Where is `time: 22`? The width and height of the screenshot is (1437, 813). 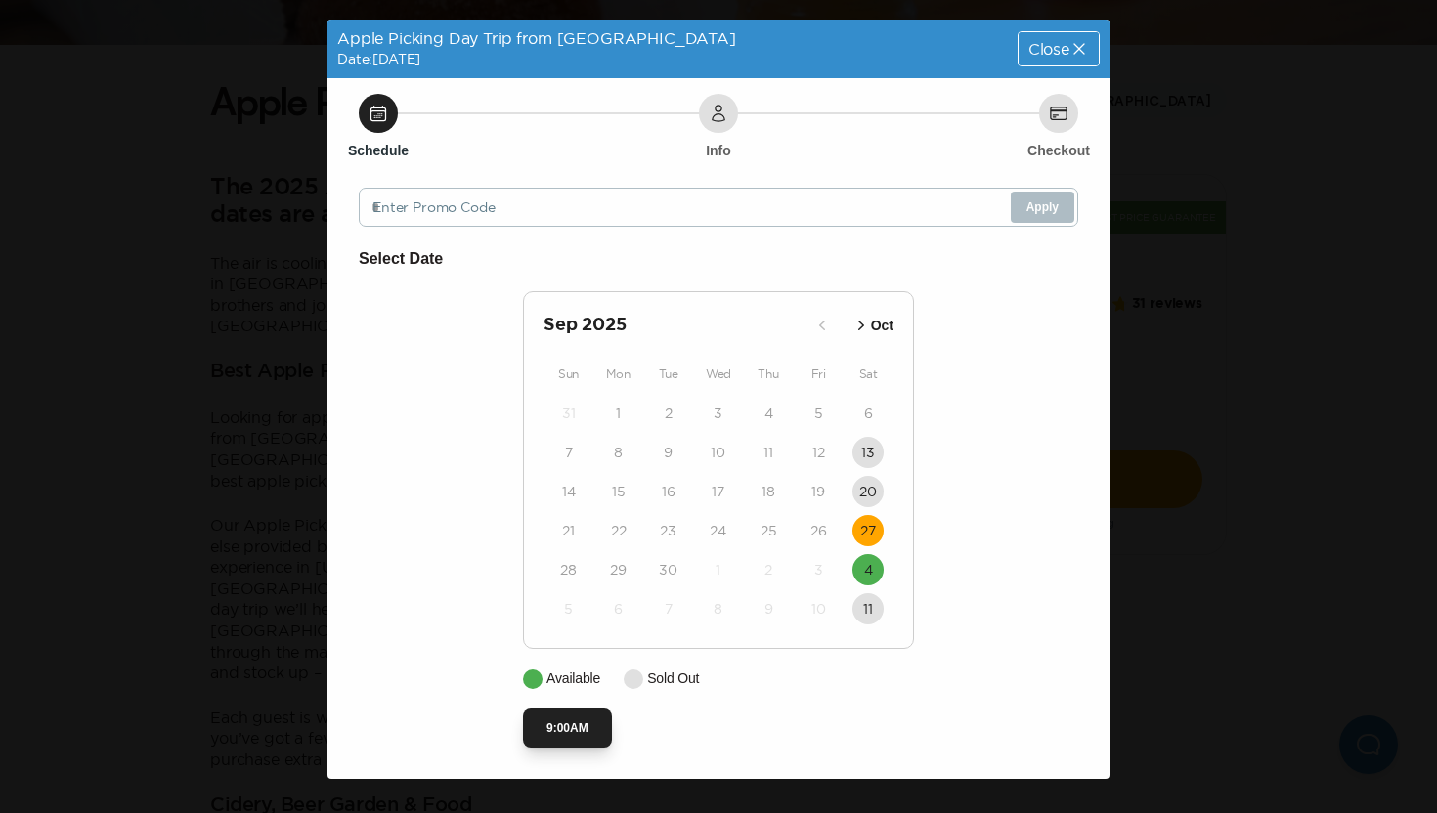
time: 22 is located at coordinates (619, 531).